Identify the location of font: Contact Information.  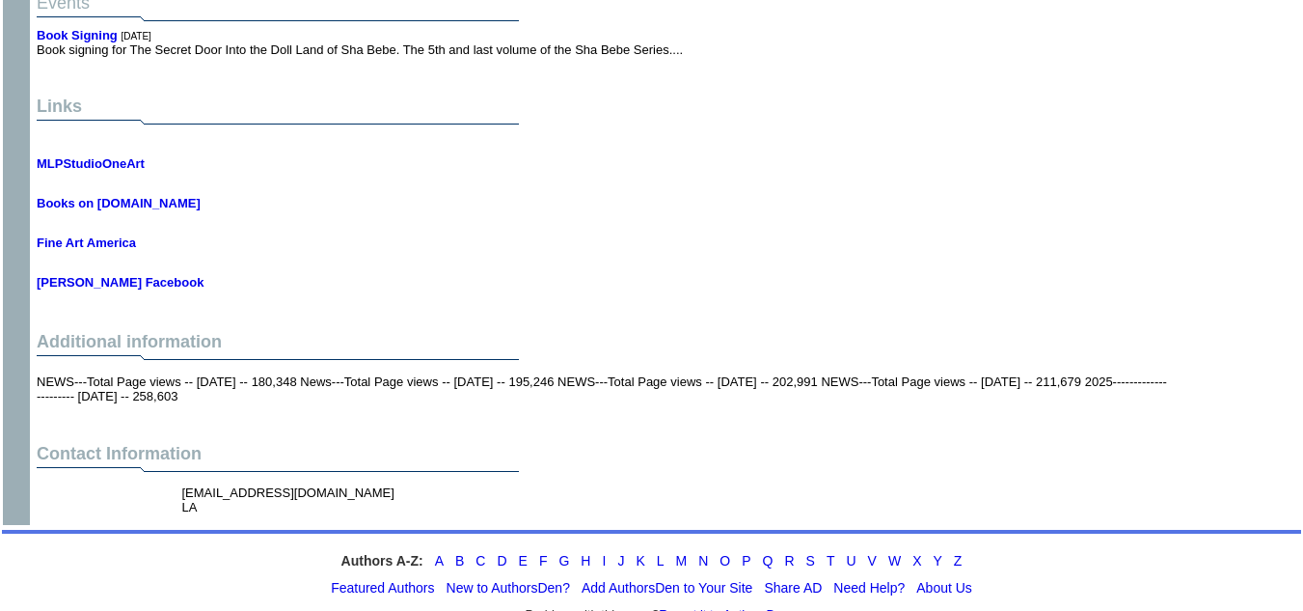
(119, 453).